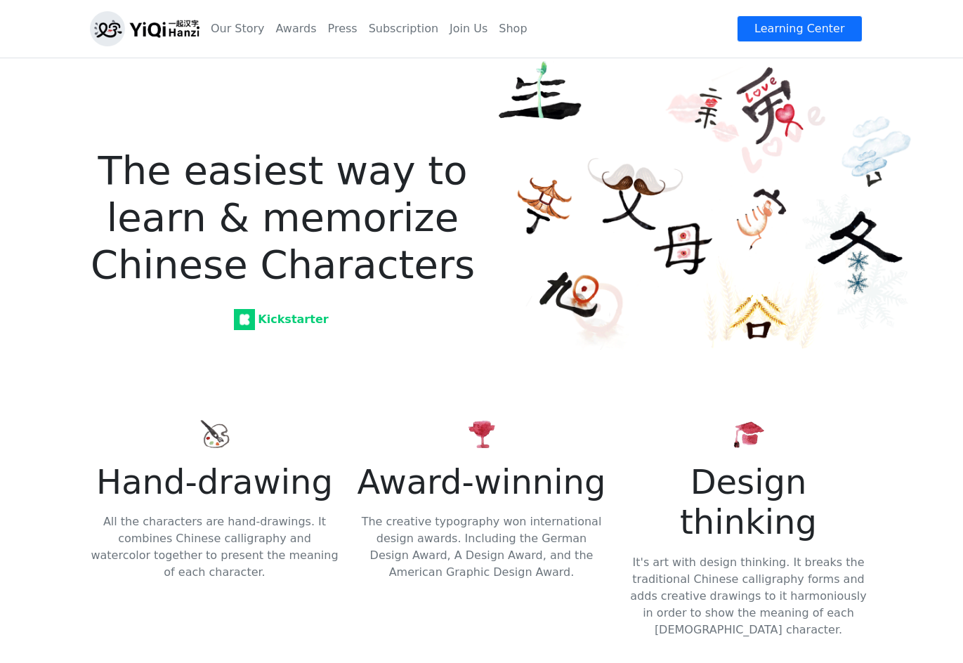  What do you see at coordinates (343, 29) in the screenshot?
I see `a: Press` at bounding box center [343, 29].